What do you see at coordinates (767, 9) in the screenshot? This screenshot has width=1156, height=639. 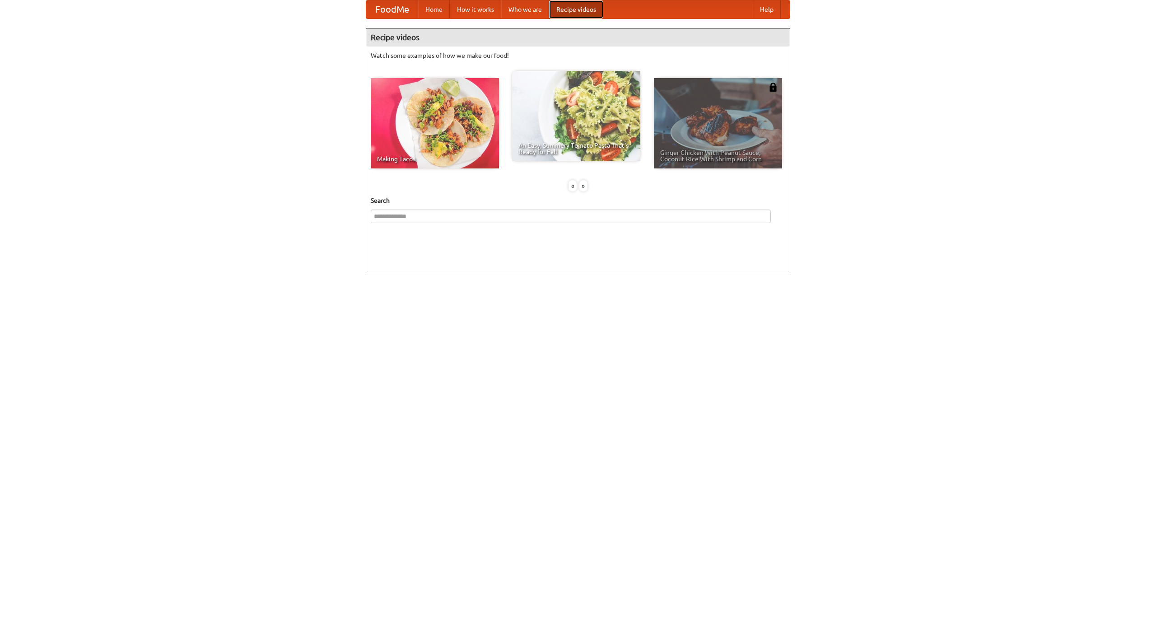 I see `a: Help` at bounding box center [767, 9].